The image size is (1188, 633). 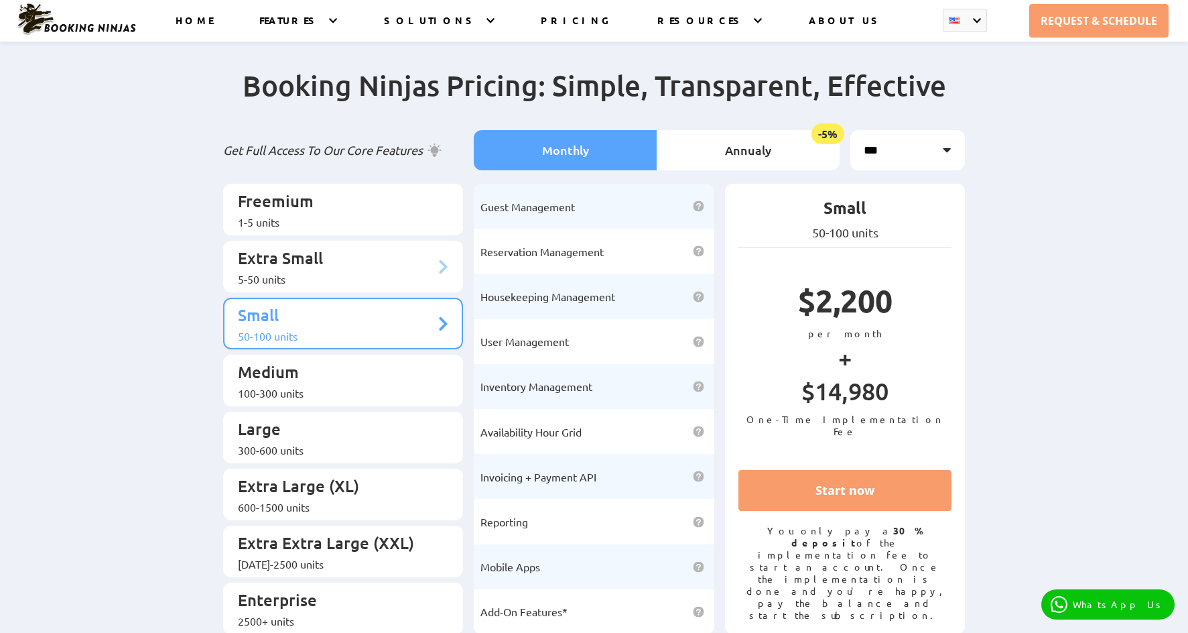 What do you see at coordinates (504, 521) in the screenshot?
I see `span: Reporting` at bounding box center [504, 521].